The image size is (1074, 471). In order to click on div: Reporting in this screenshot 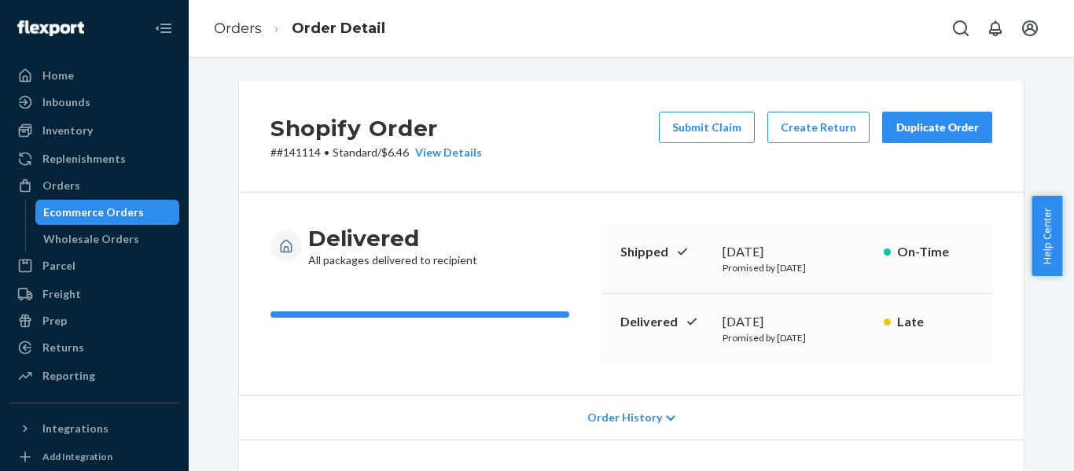, I will do `click(68, 376)`.